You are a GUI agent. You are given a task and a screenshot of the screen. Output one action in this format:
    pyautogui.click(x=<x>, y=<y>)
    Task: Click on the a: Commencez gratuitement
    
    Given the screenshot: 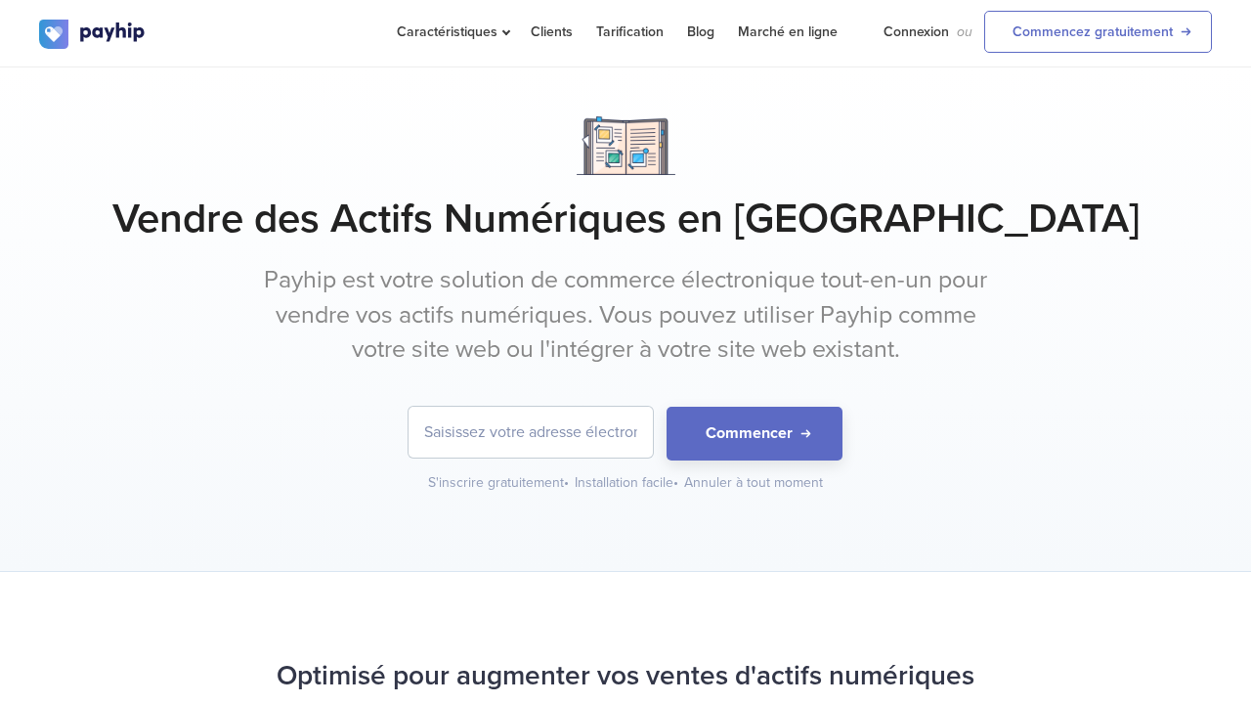 What is the action you would take?
    pyautogui.click(x=1098, y=31)
    